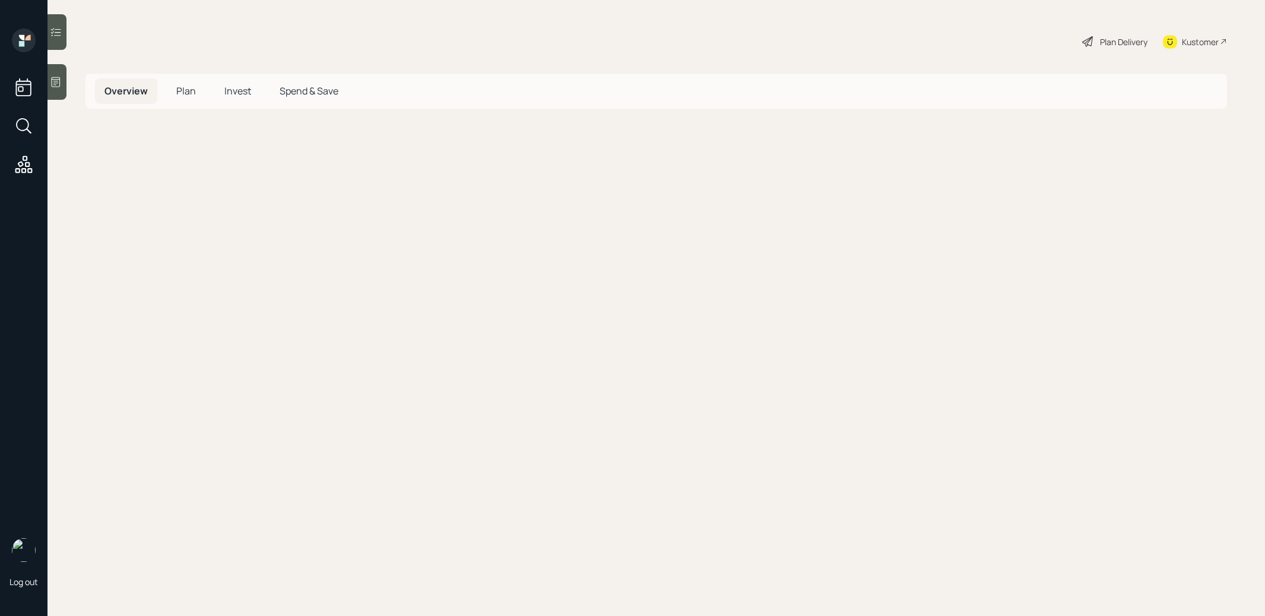  Describe the element at coordinates (126, 91) in the screenshot. I see `span: Overview` at that location.